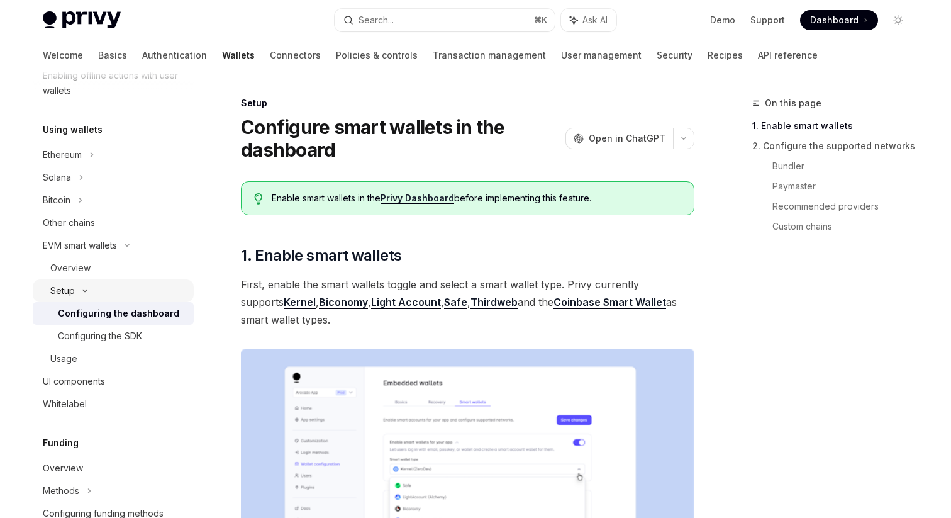 The image size is (951, 518). I want to click on a: Usage, so click(113, 359).